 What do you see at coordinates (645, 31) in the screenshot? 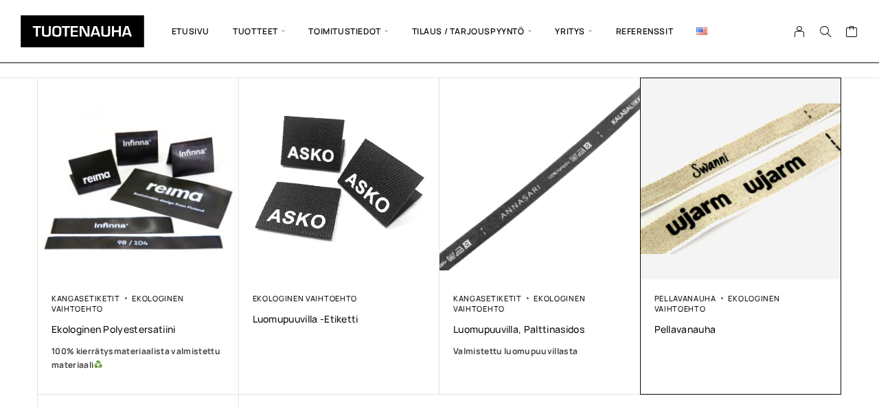
I see `a: Referenssit` at bounding box center [645, 31].